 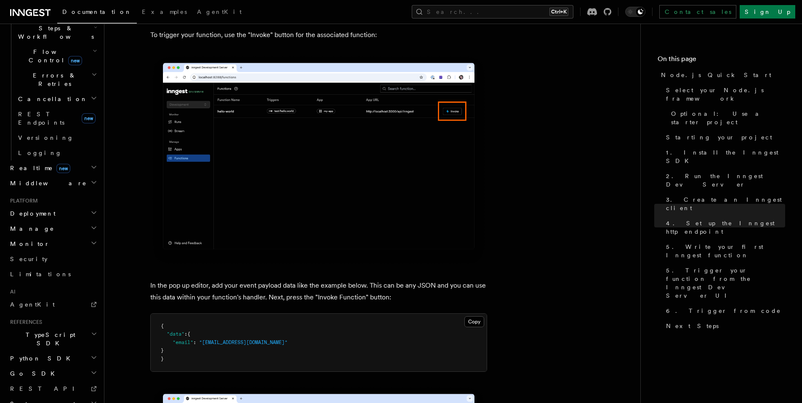 I want to click on a: Security, so click(x=53, y=259).